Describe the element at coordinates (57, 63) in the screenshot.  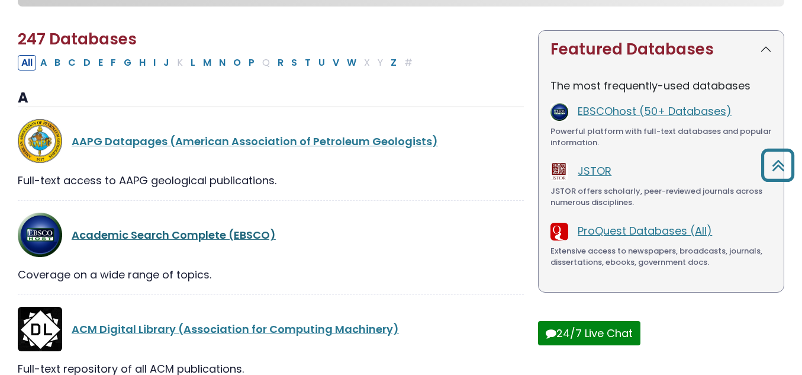
I see `button: Filter Results B` at that location.